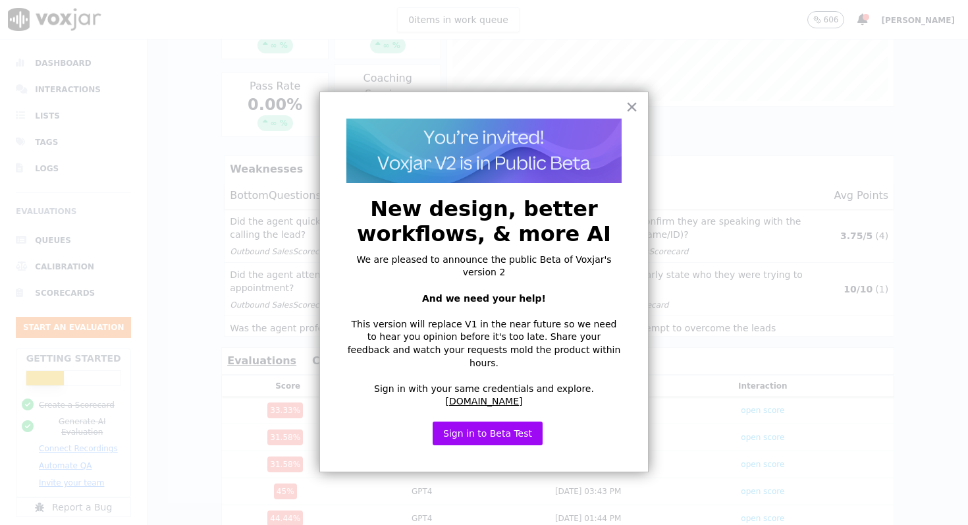  I want to click on h2: New design, better workflows, & more AI, so click(484, 221).